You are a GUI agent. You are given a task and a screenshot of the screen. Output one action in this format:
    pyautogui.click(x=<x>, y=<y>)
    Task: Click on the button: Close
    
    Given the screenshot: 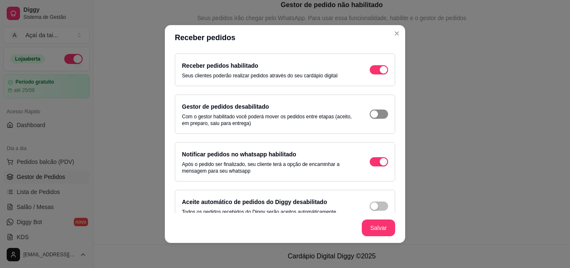 What is the action you would take?
    pyautogui.click(x=397, y=33)
    